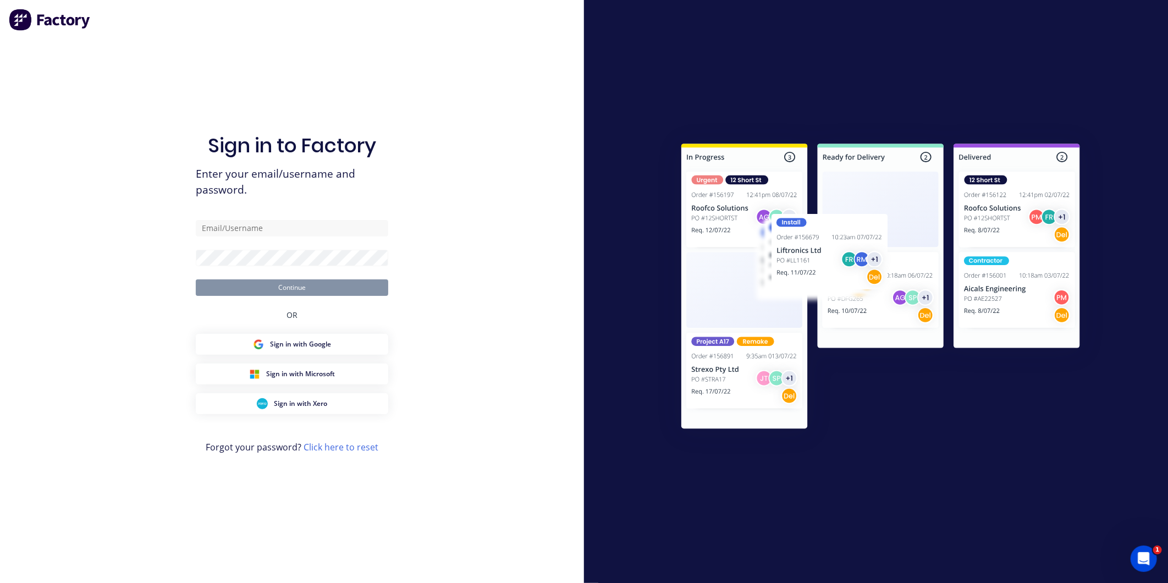 The image size is (1168, 583). I want to click on span: Sign in with Google, so click(301, 344).